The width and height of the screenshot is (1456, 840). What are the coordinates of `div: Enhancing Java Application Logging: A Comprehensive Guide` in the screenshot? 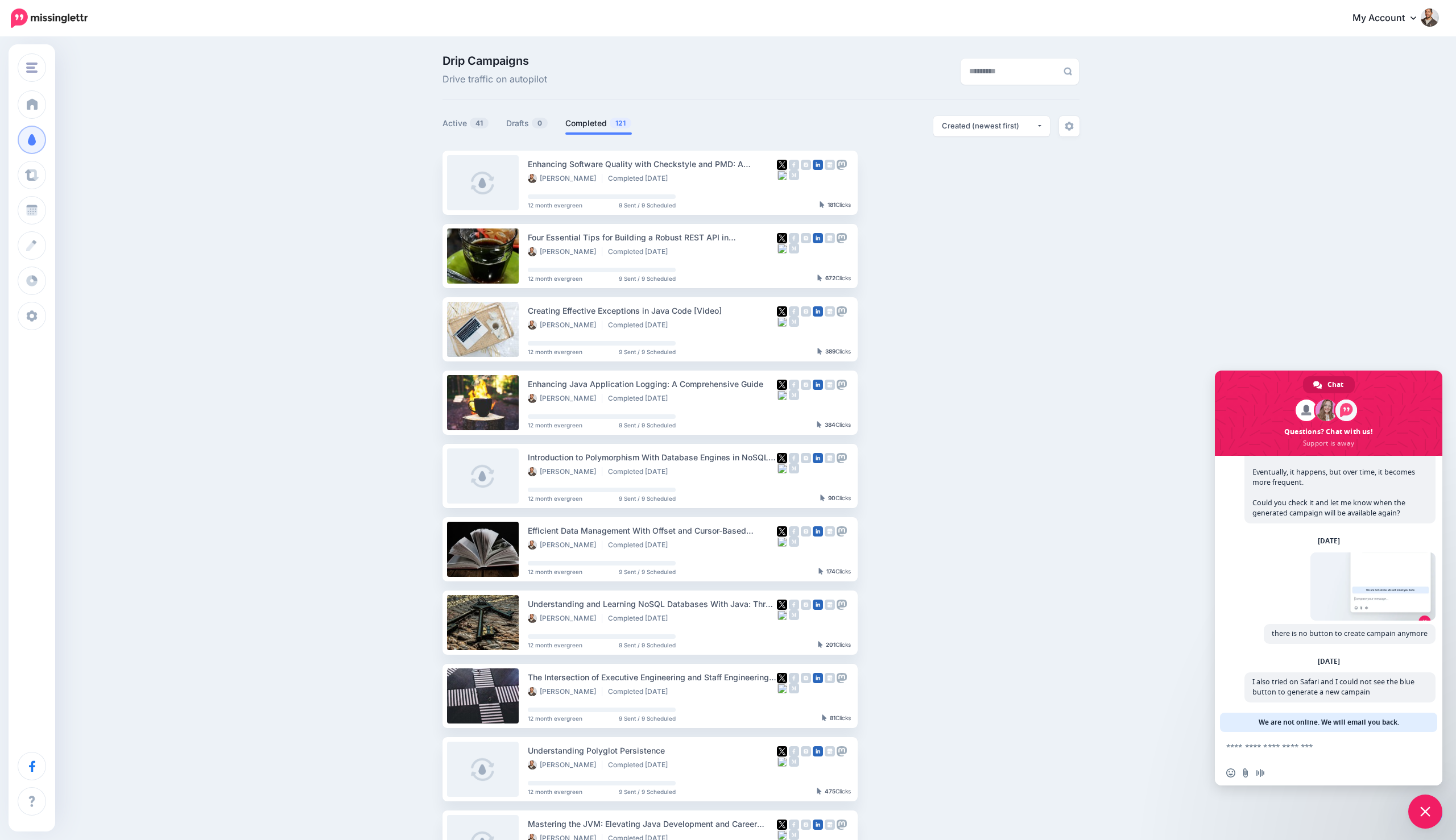 It's located at (653, 384).